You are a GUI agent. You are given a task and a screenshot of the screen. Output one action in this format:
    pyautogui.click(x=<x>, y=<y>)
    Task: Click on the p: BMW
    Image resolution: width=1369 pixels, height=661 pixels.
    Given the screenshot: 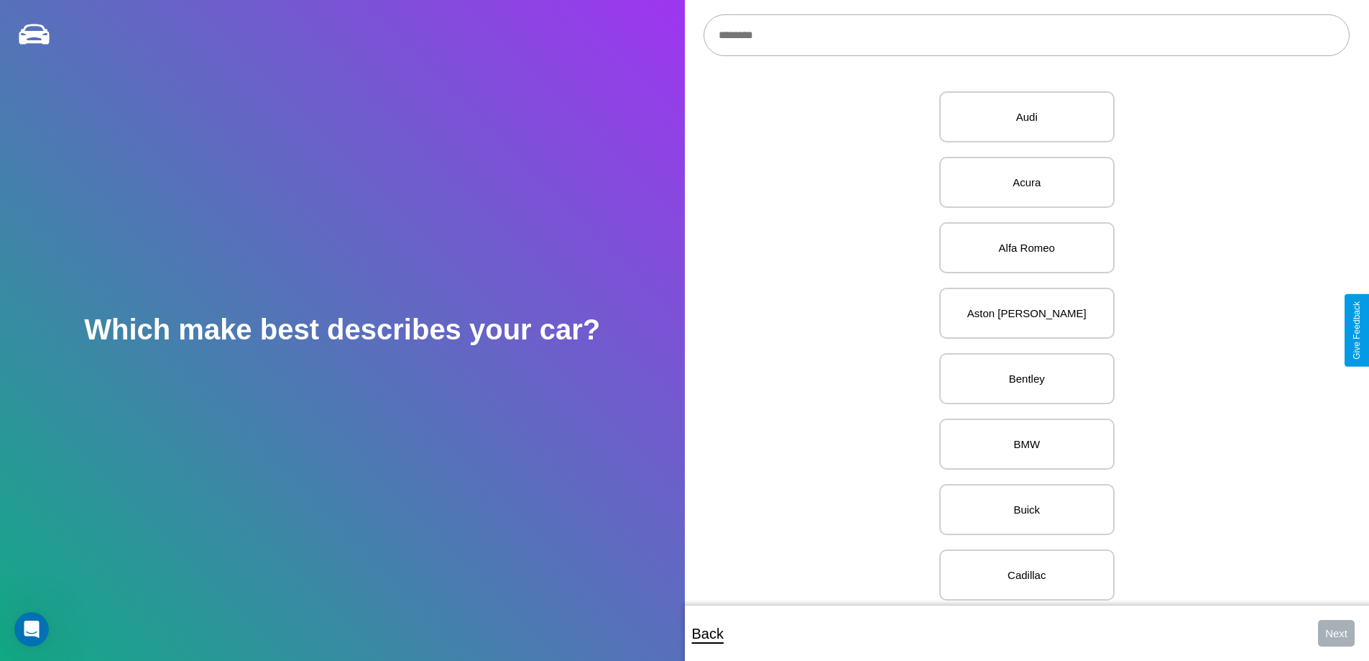 What is the action you would take?
    pyautogui.click(x=1027, y=443)
    